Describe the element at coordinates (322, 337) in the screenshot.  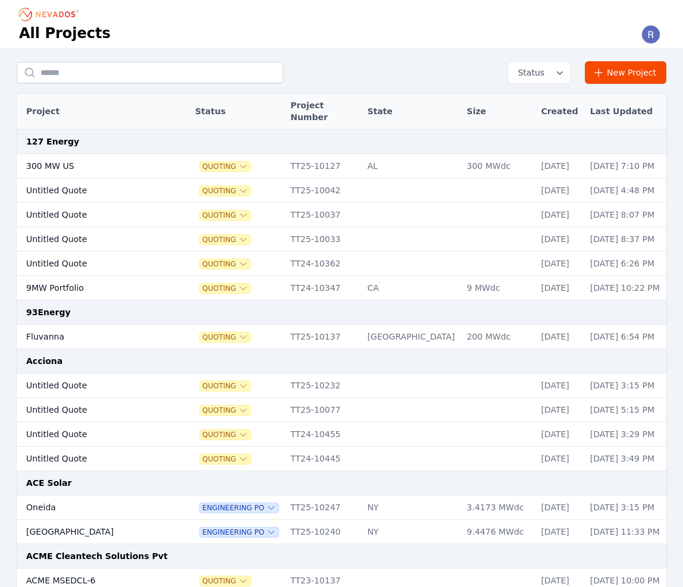
I see `td: TT25-10137` at that location.